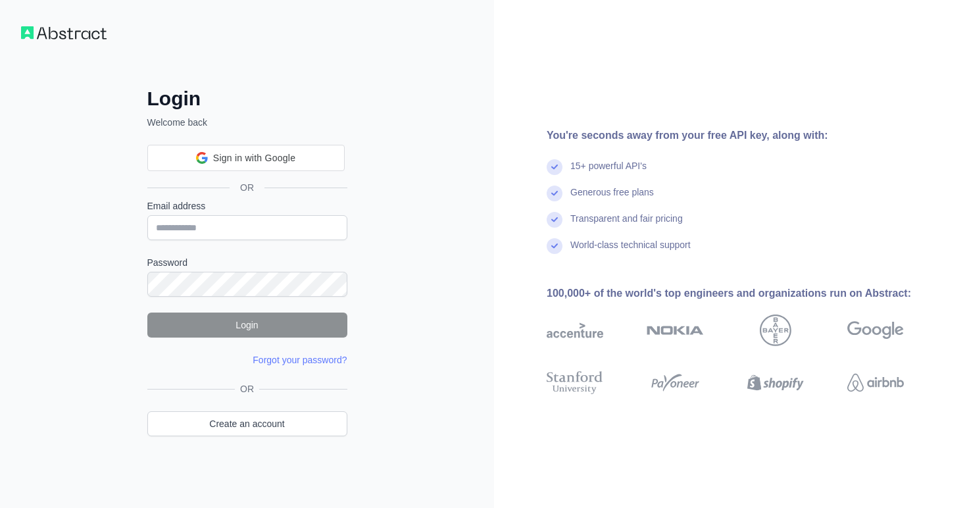 Image resolution: width=967 pixels, height=508 pixels. Describe the element at coordinates (776, 330) in the screenshot. I see `img: bayer` at that location.